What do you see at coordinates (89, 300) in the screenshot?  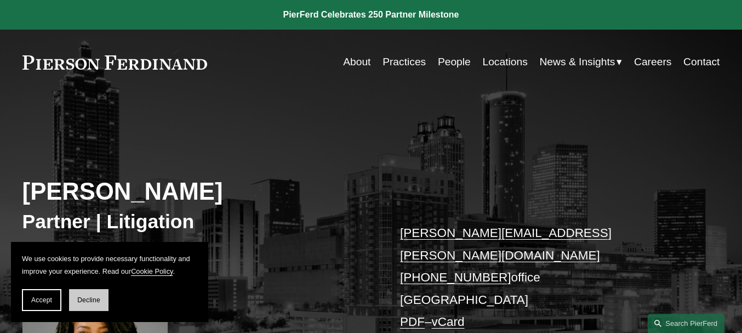 I see `button: Decline` at bounding box center [89, 300].